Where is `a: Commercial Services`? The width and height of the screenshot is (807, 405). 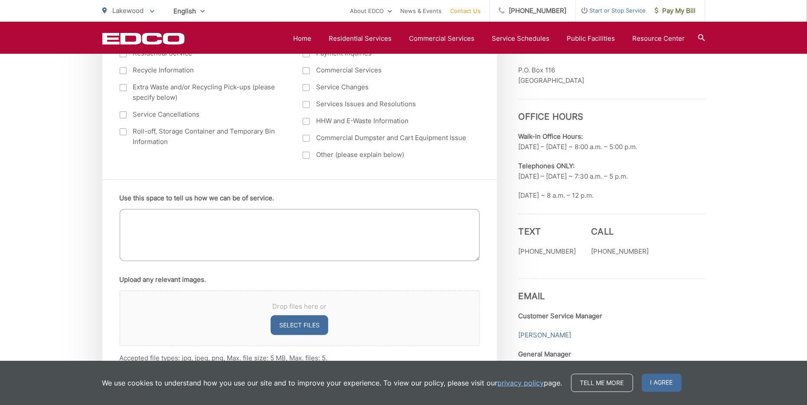 a: Commercial Services is located at coordinates (442, 39).